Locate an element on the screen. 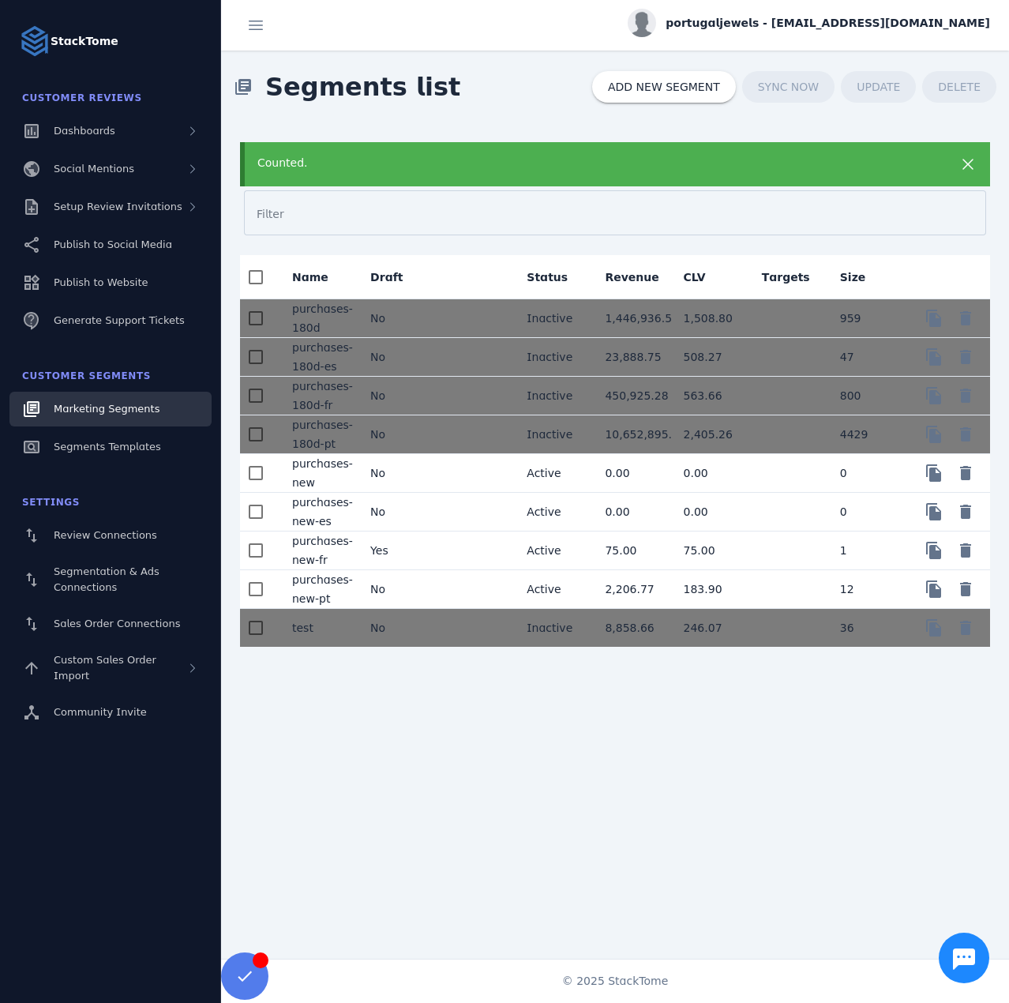 This screenshot has height=1003, width=1009. span: Setup Review Invitations is located at coordinates (118, 206).